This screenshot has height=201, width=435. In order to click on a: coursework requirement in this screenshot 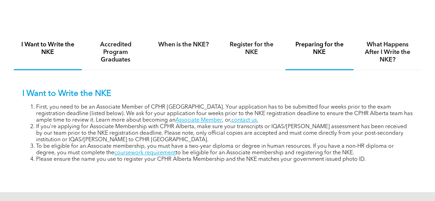, I will do `click(145, 153)`.